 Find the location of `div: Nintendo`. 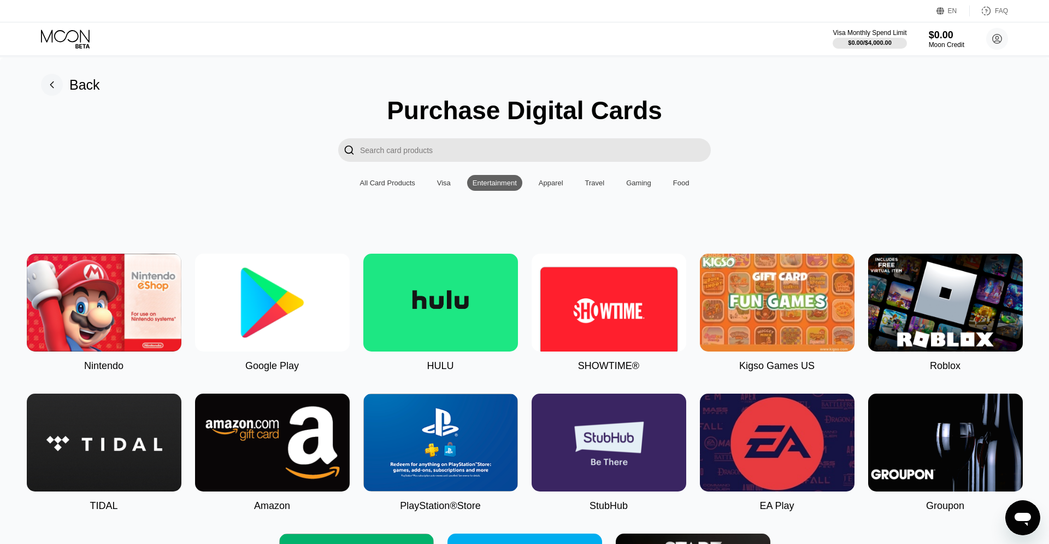

div: Nintendo is located at coordinates (104, 366).